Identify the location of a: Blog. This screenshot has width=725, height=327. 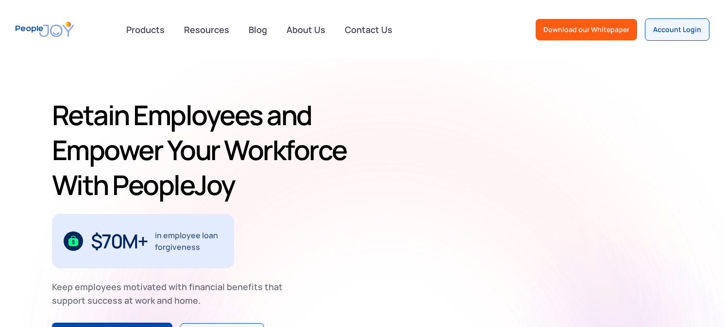
(258, 30).